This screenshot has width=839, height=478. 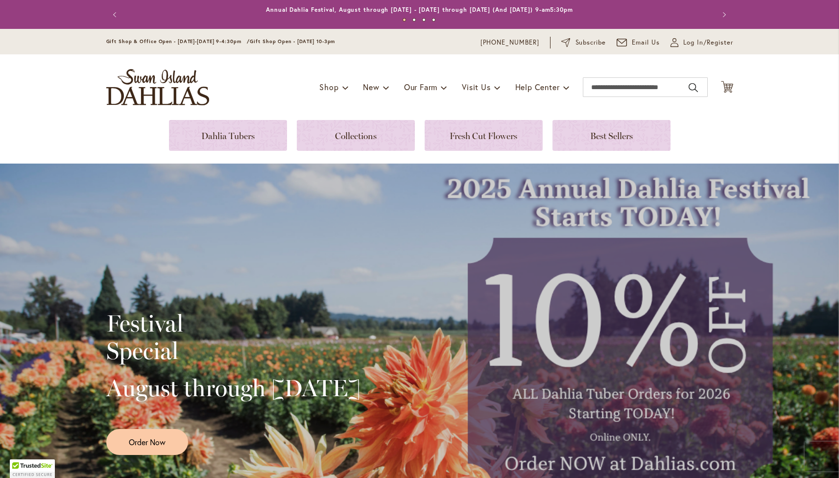 What do you see at coordinates (434, 20) in the screenshot?
I see `button: 4 of 4` at bounding box center [434, 20].